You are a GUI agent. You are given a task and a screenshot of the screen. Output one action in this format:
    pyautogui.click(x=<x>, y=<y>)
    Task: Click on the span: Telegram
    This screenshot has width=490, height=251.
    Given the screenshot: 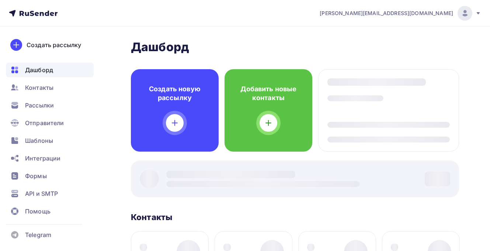 What is the action you would take?
    pyautogui.click(x=38, y=235)
    